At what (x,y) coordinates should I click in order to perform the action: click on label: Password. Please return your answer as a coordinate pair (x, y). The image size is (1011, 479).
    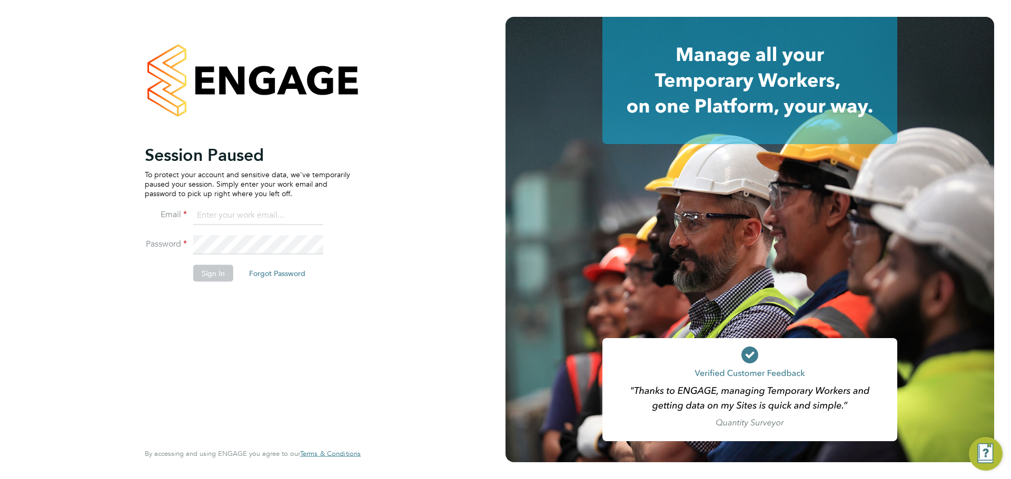
    Looking at the image, I should click on (166, 244).